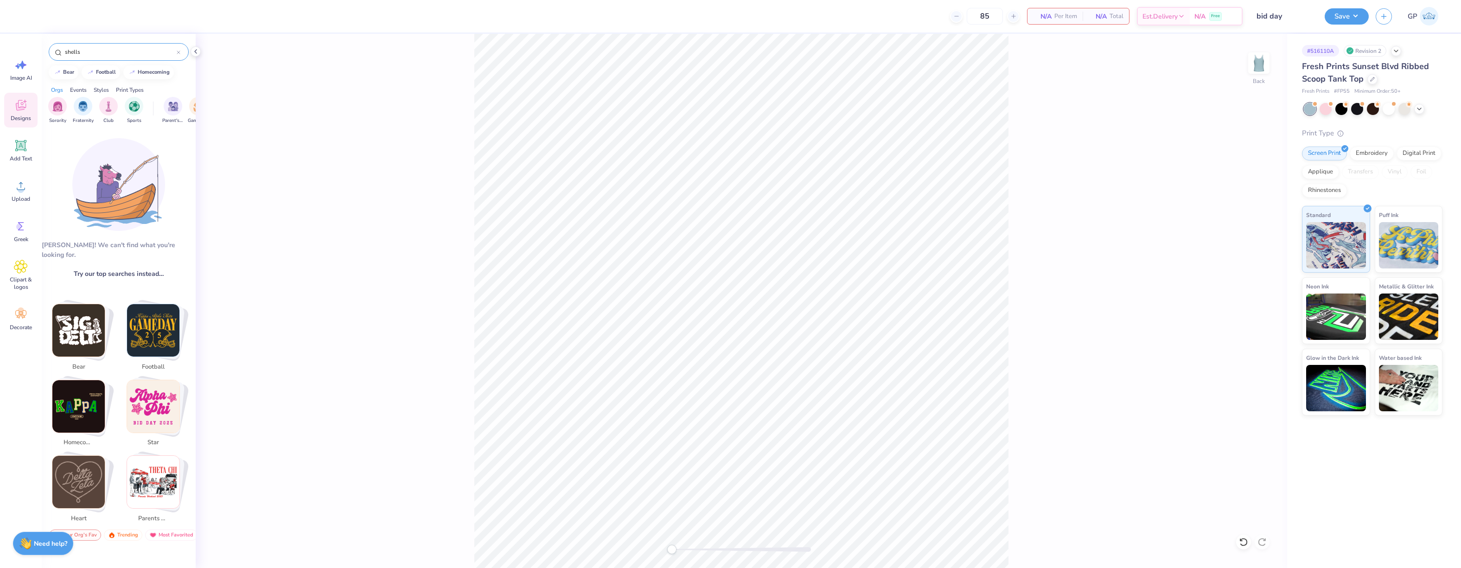 This screenshot has height=568, width=1461. What do you see at coordinates (1318, 286) in the screenshot?
I see `span: Neon Ink` at bounding box center [1318, 286].